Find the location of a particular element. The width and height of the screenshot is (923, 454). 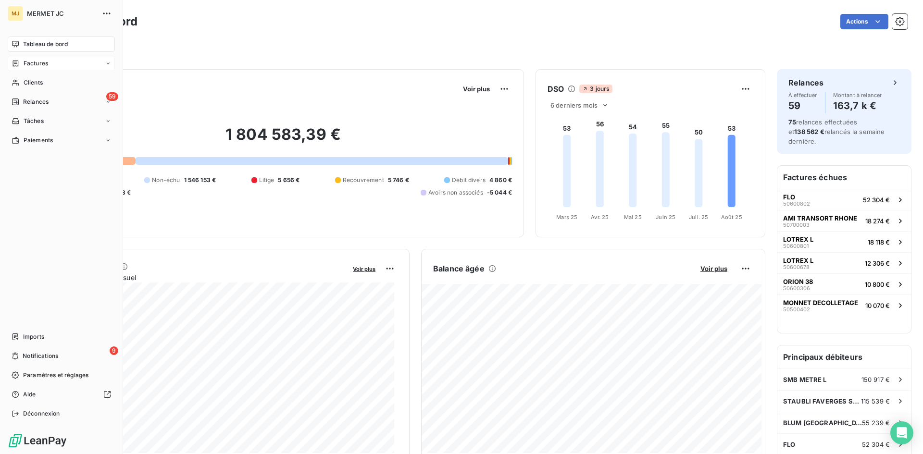

a: Aide is located at coordinates (61, 395).